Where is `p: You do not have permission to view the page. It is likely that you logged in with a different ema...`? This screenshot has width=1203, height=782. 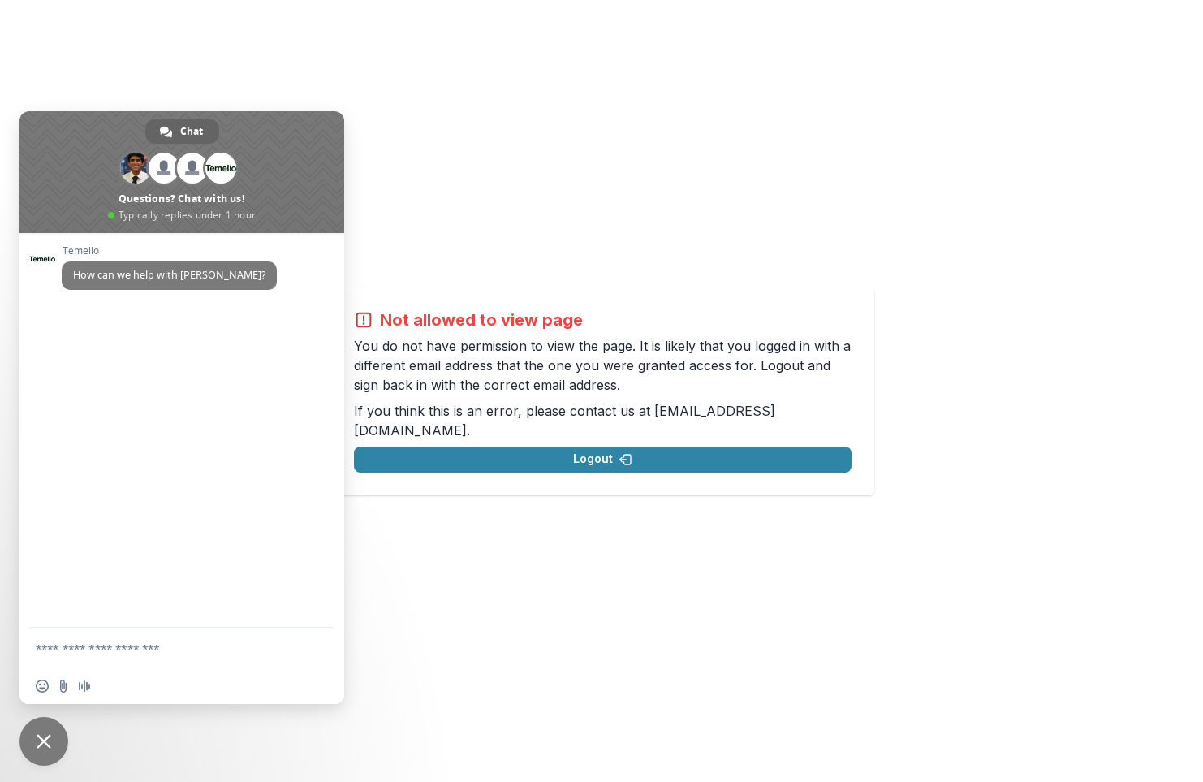
p: You do not have permission to view the page. It is likely that you logged in with a different ema... is located at coordinates (602, 365).